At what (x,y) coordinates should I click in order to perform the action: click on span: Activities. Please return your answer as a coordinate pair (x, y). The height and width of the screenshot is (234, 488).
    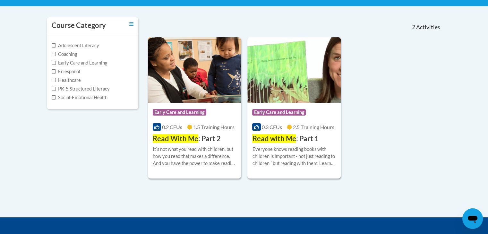
    Looking at the image, I should click on (428, 27).